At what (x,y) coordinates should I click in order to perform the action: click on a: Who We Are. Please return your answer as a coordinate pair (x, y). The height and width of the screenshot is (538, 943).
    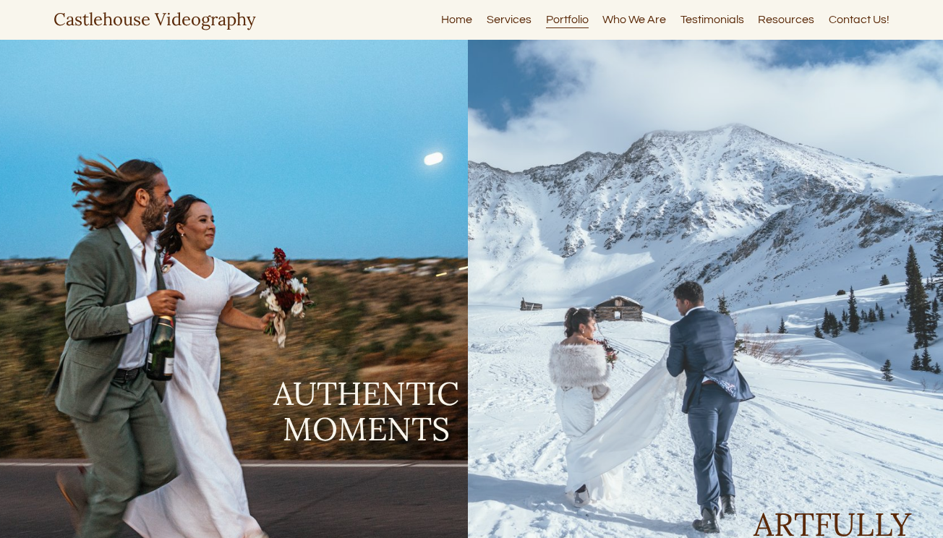
    Looking at the image, I should click on (634, 20).